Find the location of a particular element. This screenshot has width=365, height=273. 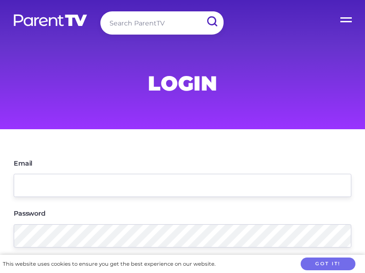

label: Password is located at coordinates (30, 214).